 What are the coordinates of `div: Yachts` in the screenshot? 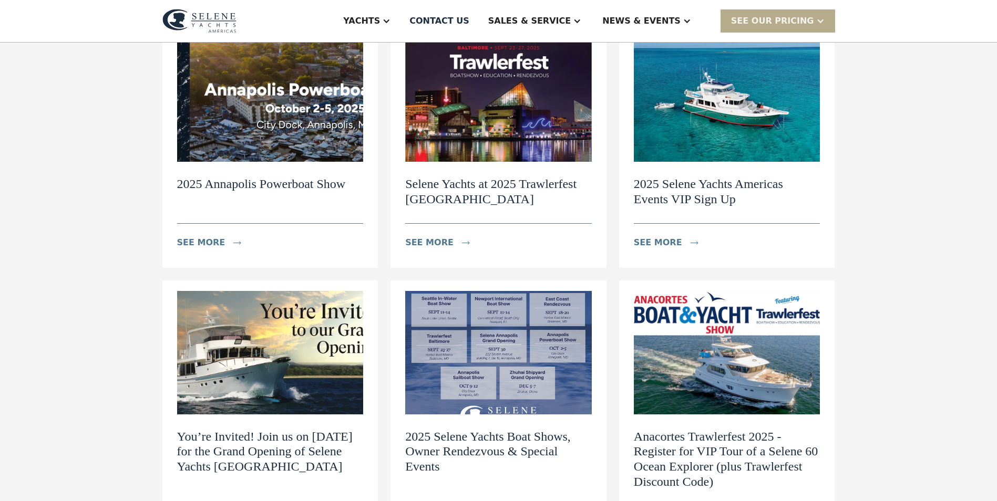 It's located at (362, 21).